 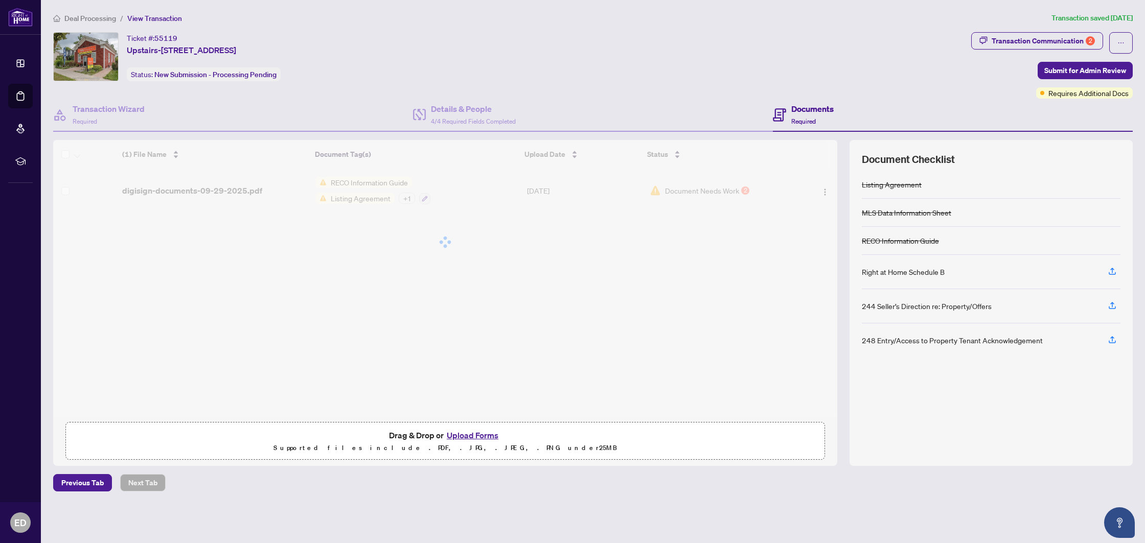 What do you see at coordinates (472, 435) in the screenshot?
I see `button: Upload Forms` at bounding box center [472, 435].